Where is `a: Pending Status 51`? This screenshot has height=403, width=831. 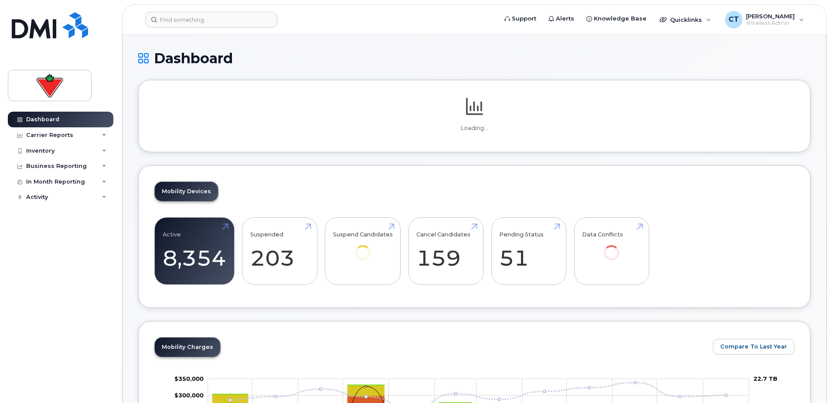 a: Pending Status 51 is located at coordinates (529, 251).